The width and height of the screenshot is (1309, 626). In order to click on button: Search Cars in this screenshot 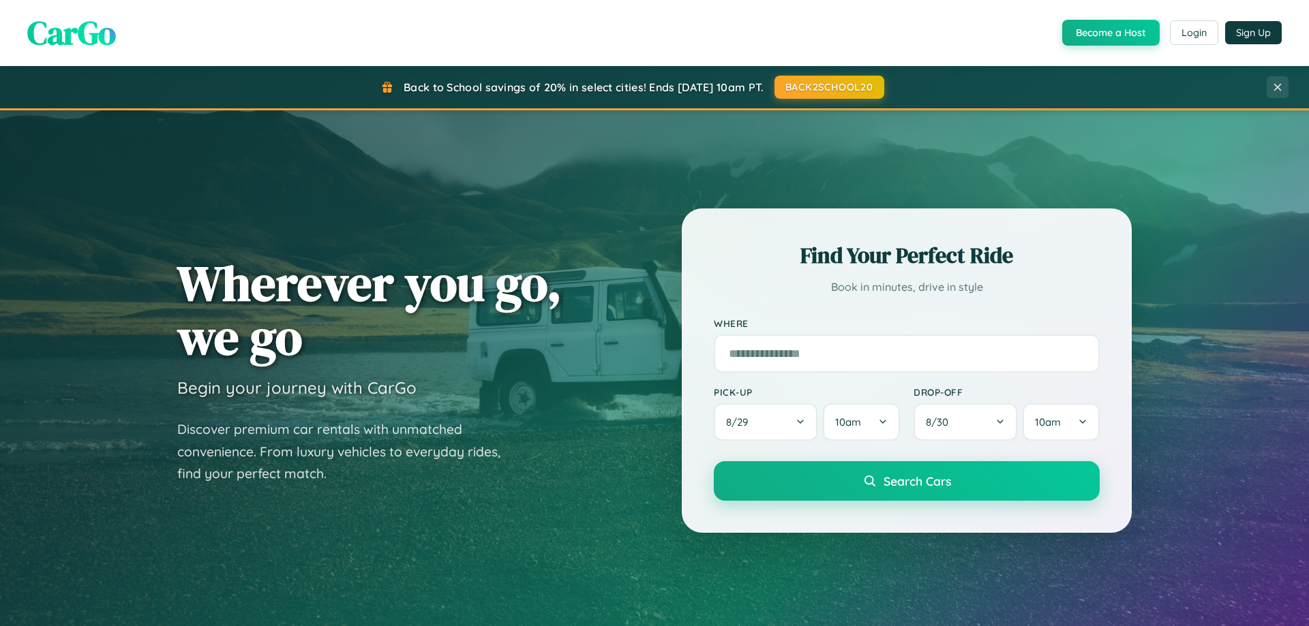, I will do `click(907, 481)`.